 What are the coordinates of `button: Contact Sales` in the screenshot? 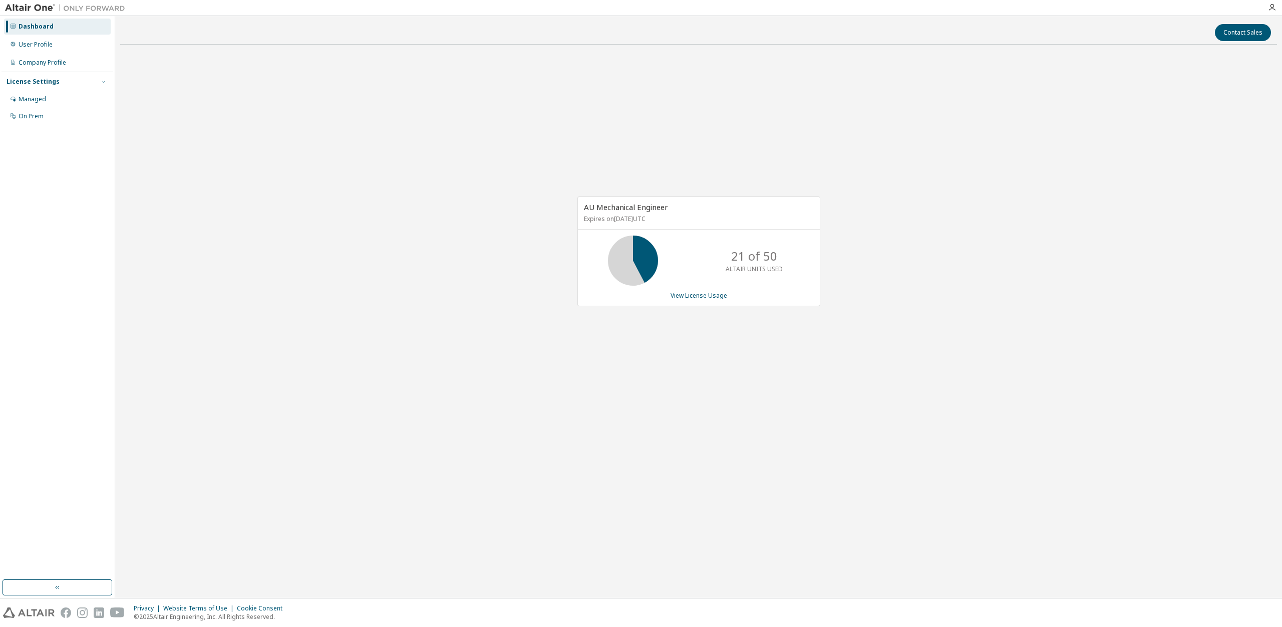 It's located at (1243, 33).